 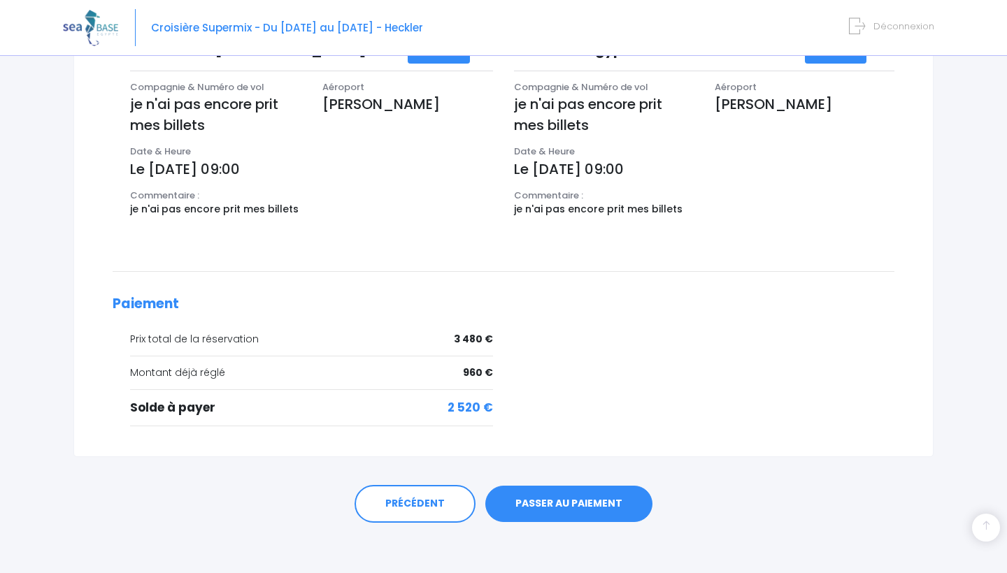 I want to click on div: Prix total de la réservation, so click(x=311, y=339).